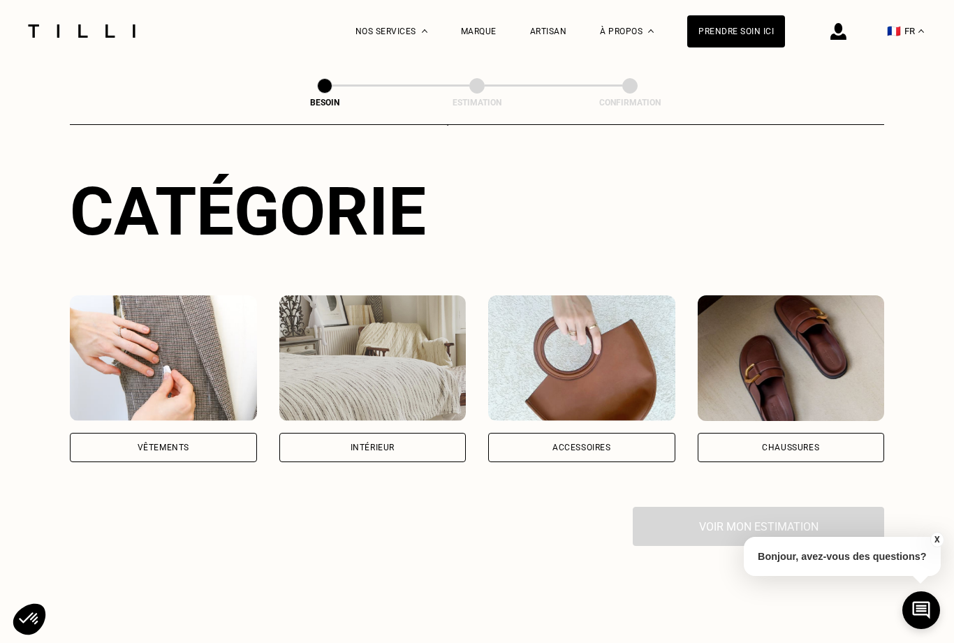 The height and width of the screenshot is (643, 954). I want to click on div: Confirmation, so click(630, 103).